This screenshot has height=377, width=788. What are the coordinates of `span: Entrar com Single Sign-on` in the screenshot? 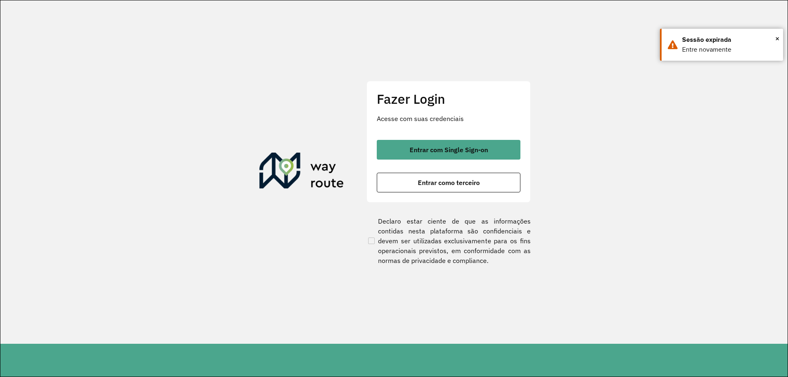 It's located at (449, 150).